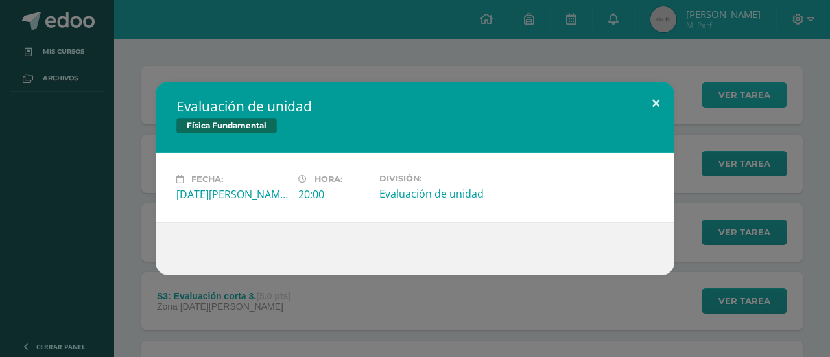 The width and height of the screenshot is (830, 357). I want to click on div: Evaluación de unidad, so click(435, 194).